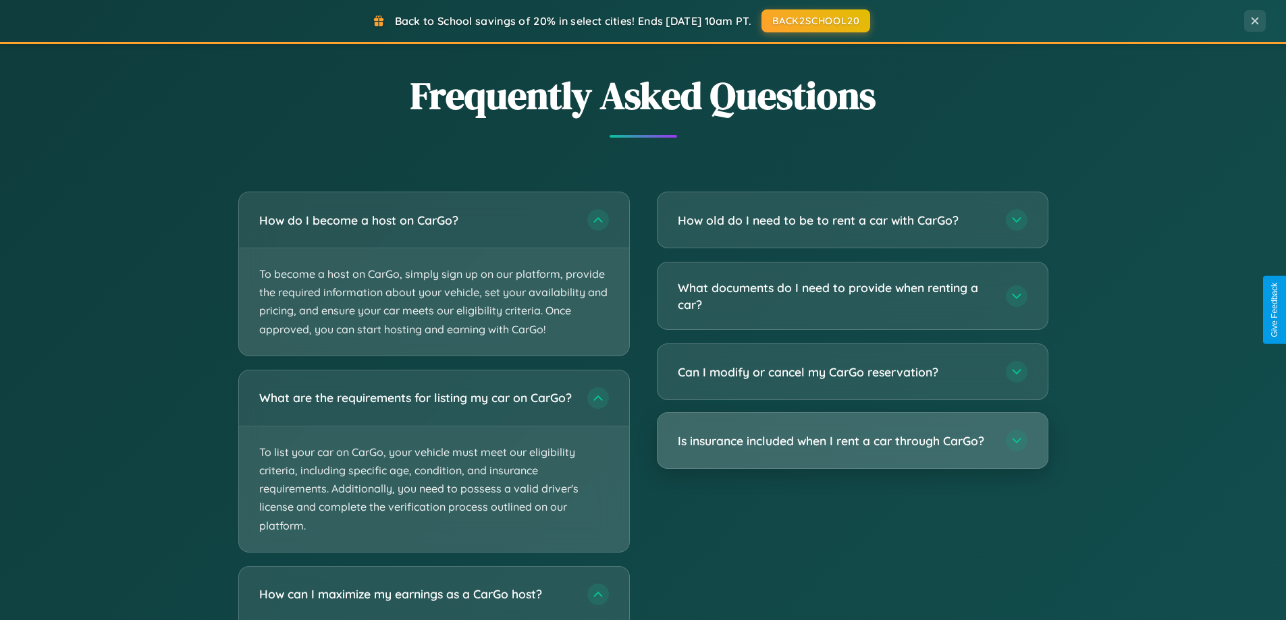 The image size is (1286, 620). Describe the element at coordinates (417, 594) in the screenshot. I see `h3: How can I maximize my earnings as a CarGo host?` at that location.